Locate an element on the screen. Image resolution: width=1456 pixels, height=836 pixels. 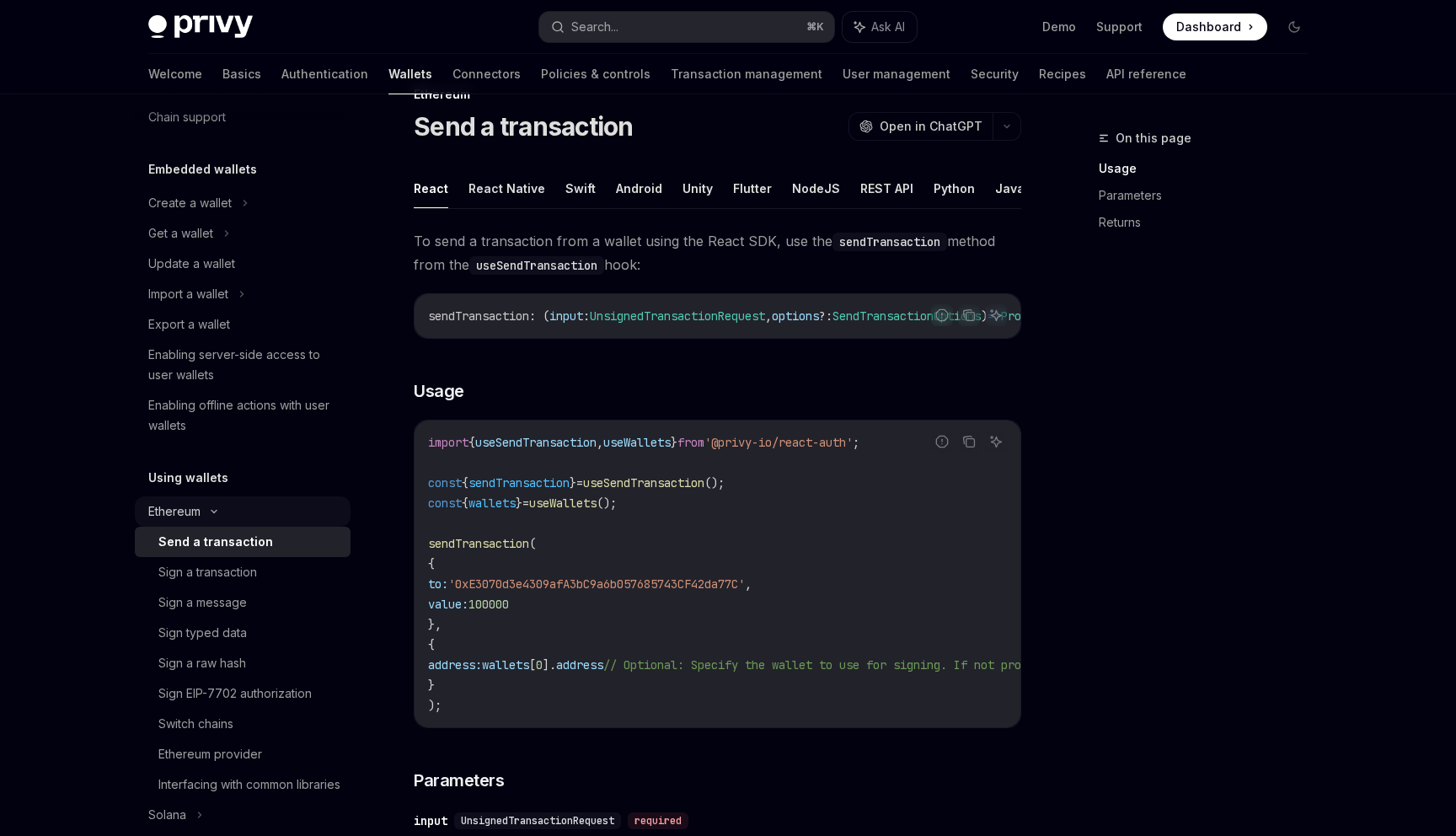
span: input is located at coordinates (567, 316).